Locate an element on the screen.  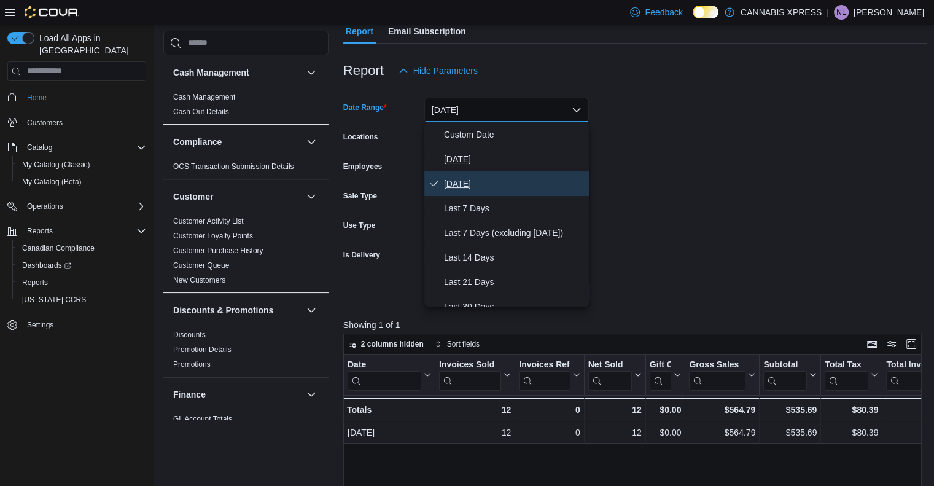
div: Nathan Lawlor is located at coordinates (842, 12).